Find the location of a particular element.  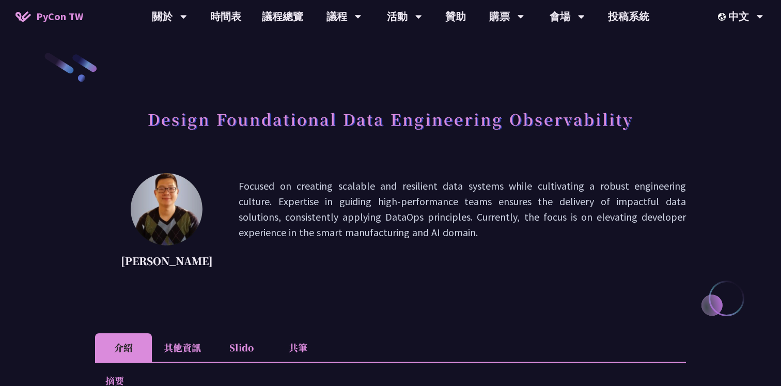

li: Slido is located at coordinates (241, 347).